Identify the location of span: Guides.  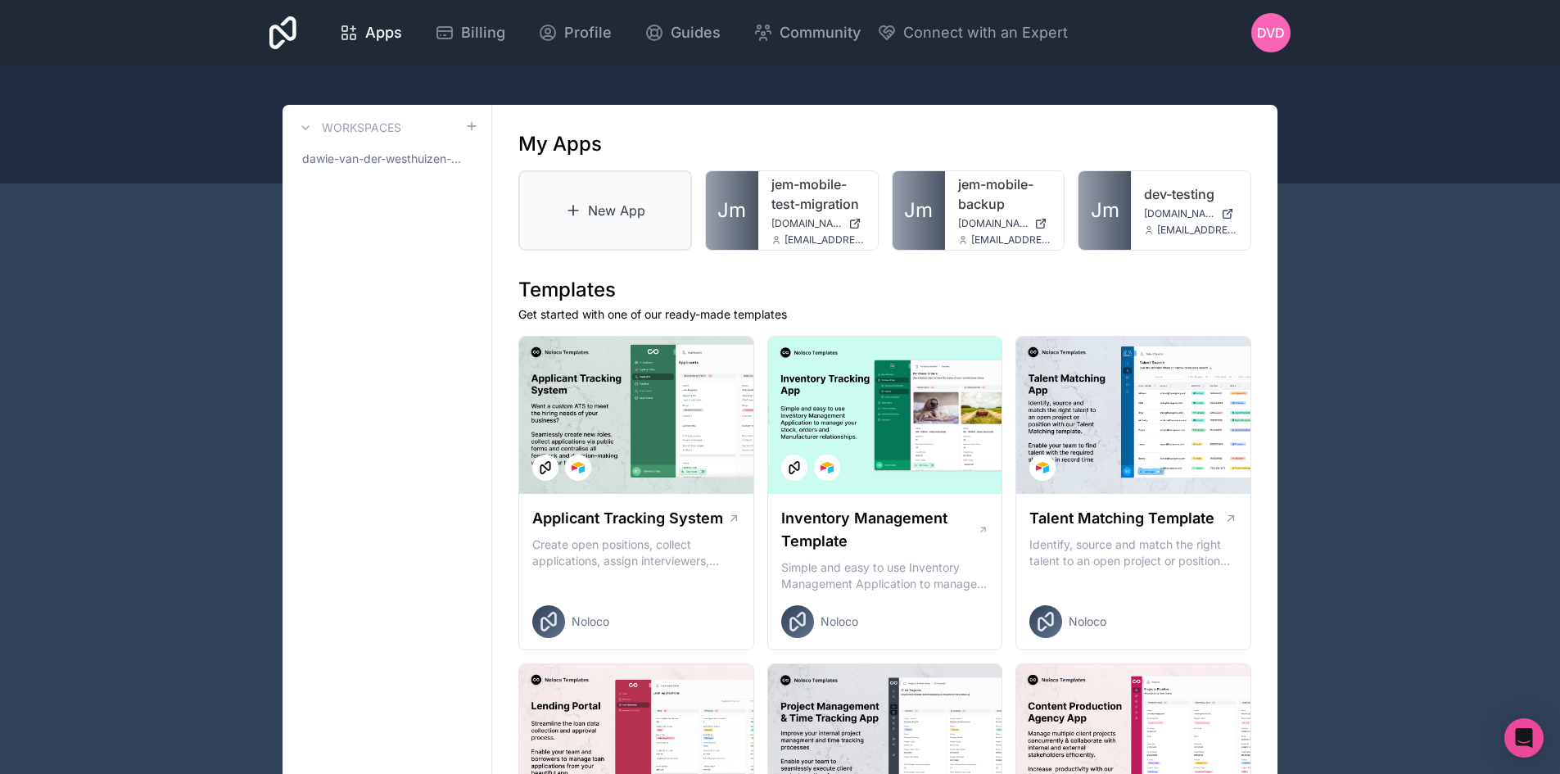
(695, 33).